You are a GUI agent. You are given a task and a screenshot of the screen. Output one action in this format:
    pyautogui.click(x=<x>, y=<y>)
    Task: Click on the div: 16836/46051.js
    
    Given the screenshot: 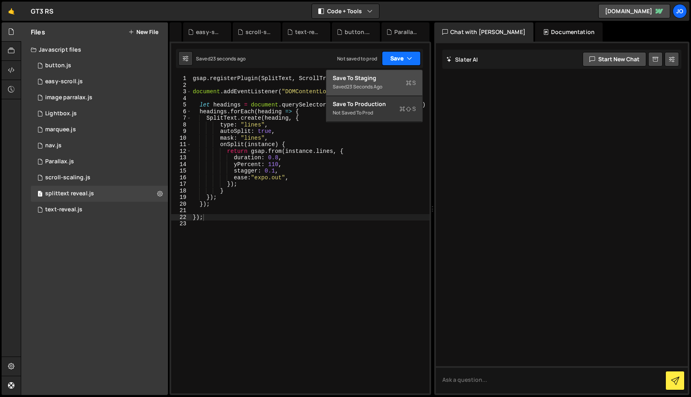 What is the action you would take?
    pyautogui.click(x=99, y=178)
    